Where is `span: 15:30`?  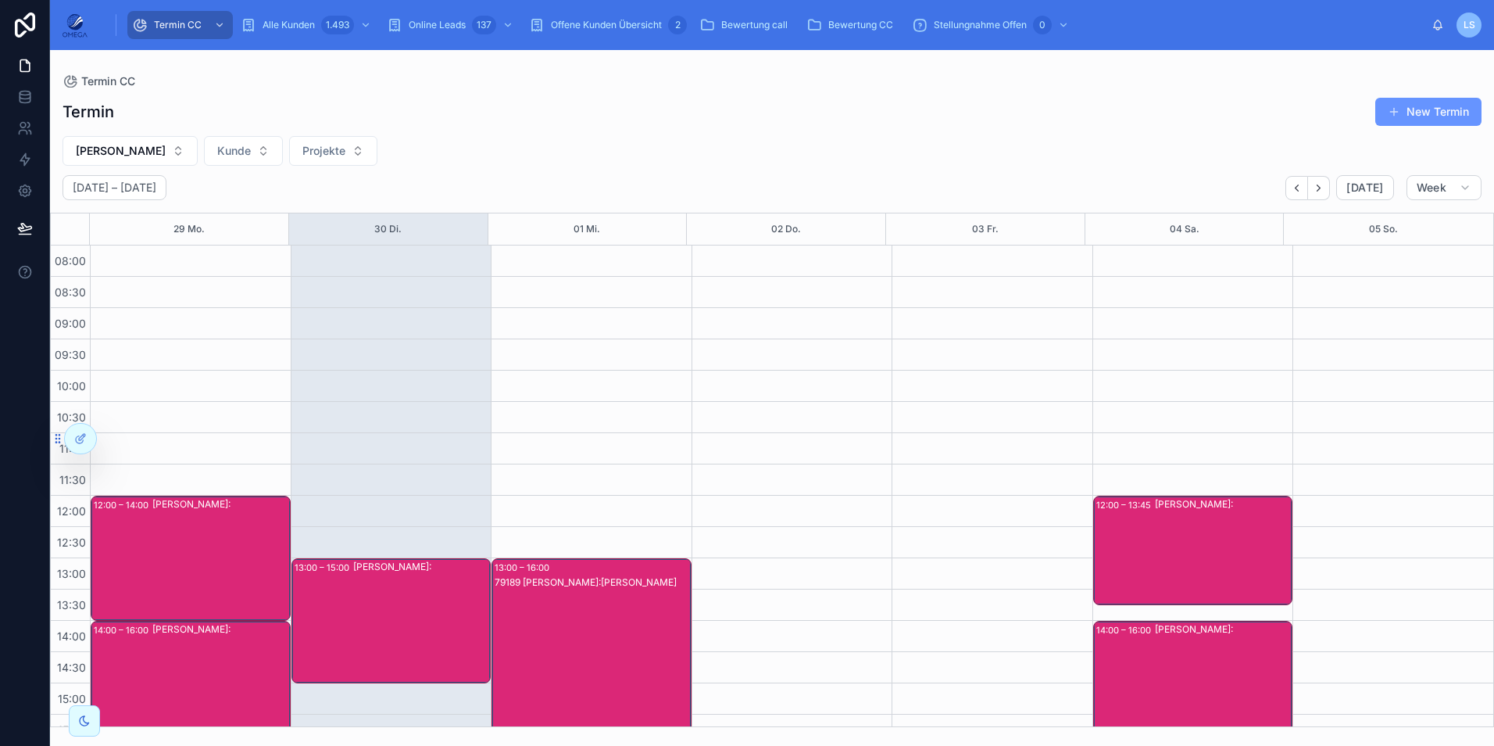 span: 15:30 is located at coordinates (72, 729).